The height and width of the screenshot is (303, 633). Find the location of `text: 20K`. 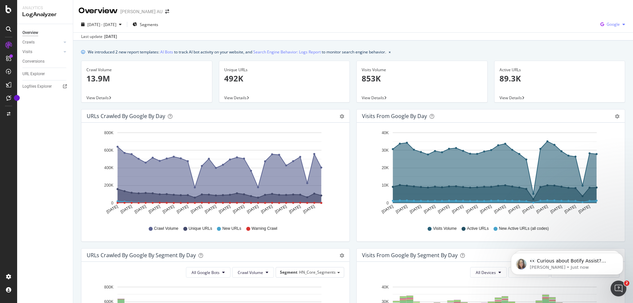

text: 20K is located at coordinates (385, 168).